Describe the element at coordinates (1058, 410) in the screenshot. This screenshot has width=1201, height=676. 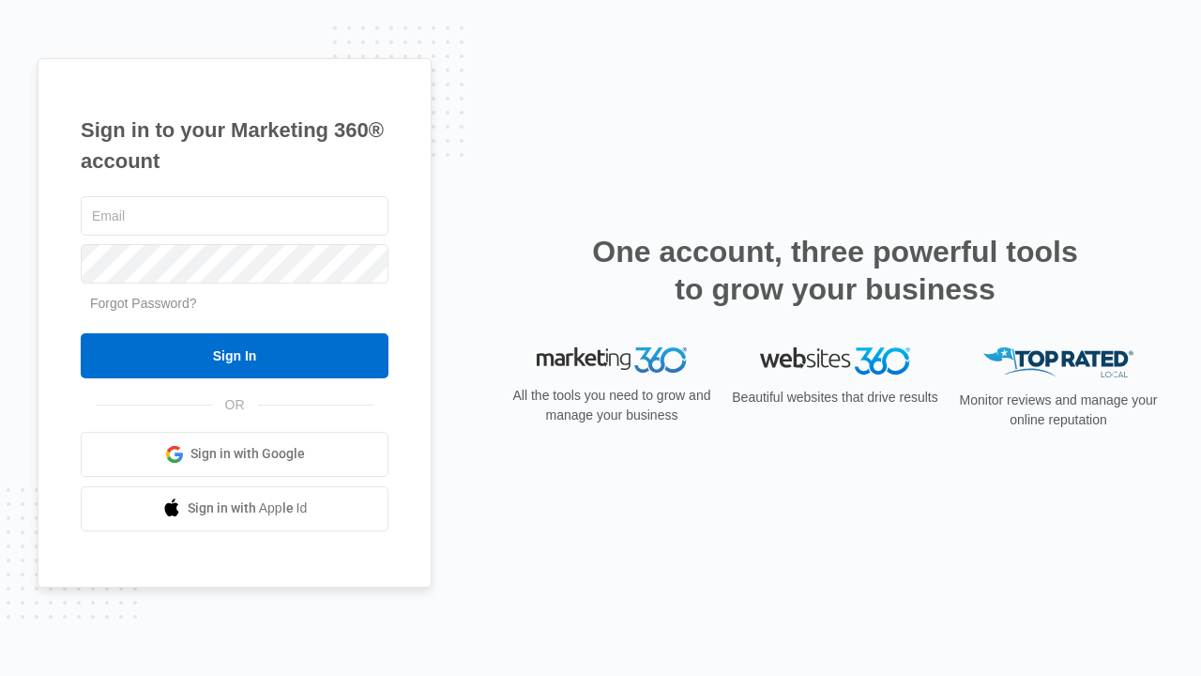
I see `p: Monitor reviews and manage your online reputation` at that location.